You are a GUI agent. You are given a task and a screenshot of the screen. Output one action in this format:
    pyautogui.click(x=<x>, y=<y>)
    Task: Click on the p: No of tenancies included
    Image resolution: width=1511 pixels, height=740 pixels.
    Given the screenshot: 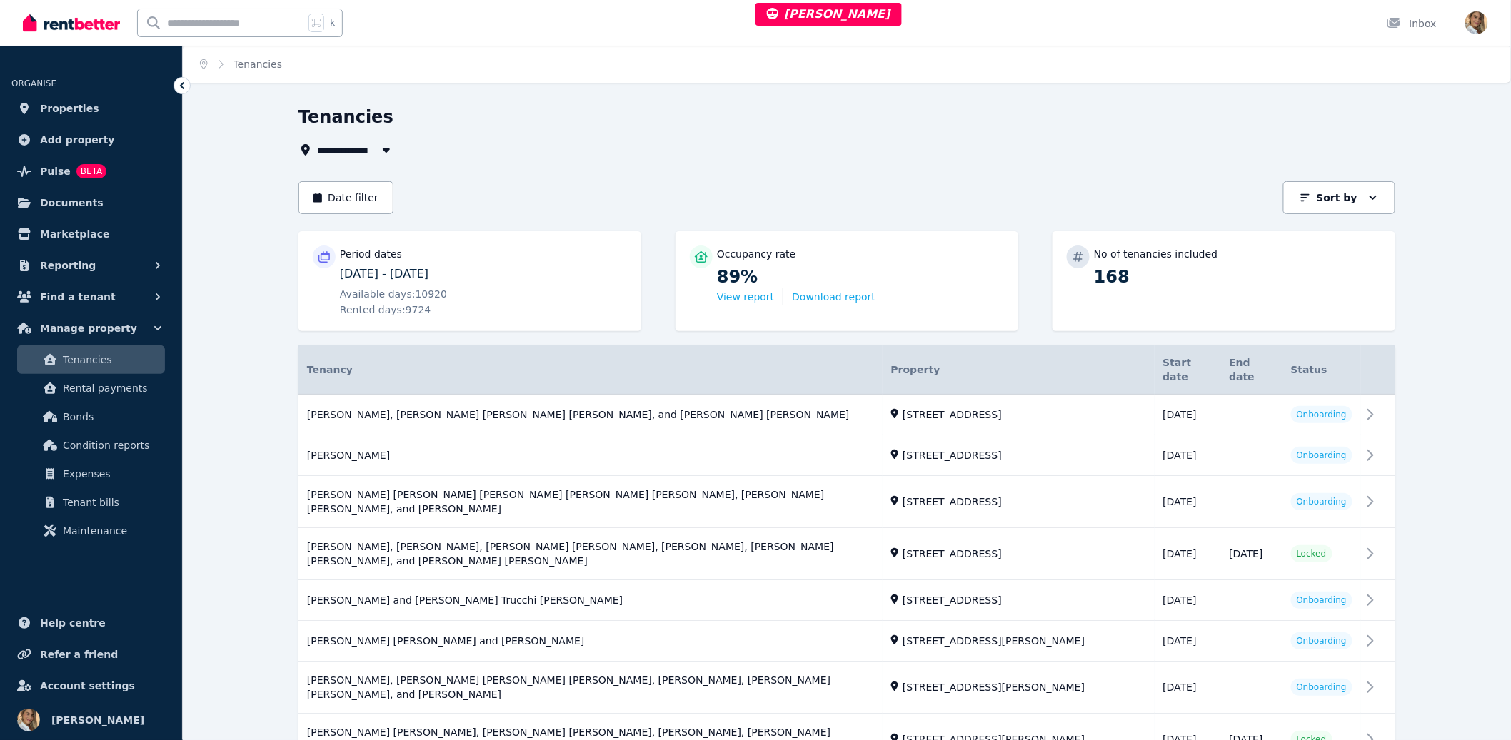 What is the action you would take?
    pyautogui.click(x=1155, y=254)
    